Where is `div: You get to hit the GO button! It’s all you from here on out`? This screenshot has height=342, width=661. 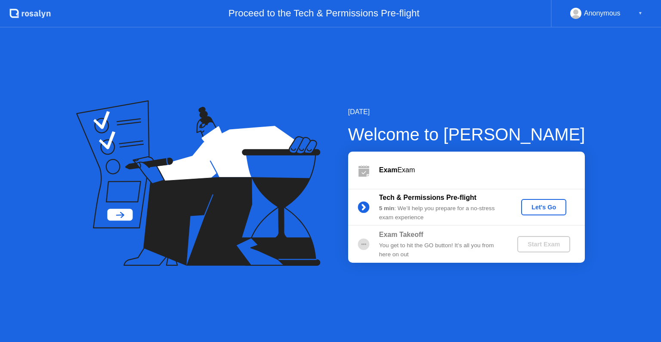 div: You get to hit the GO button! It’s all you from here on out is located at coordinates (441, 250).